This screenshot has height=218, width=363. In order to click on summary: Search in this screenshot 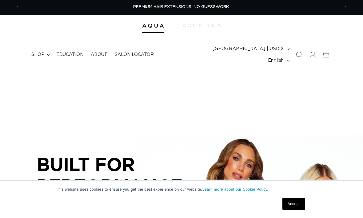, I will do `click(299, 55)`.